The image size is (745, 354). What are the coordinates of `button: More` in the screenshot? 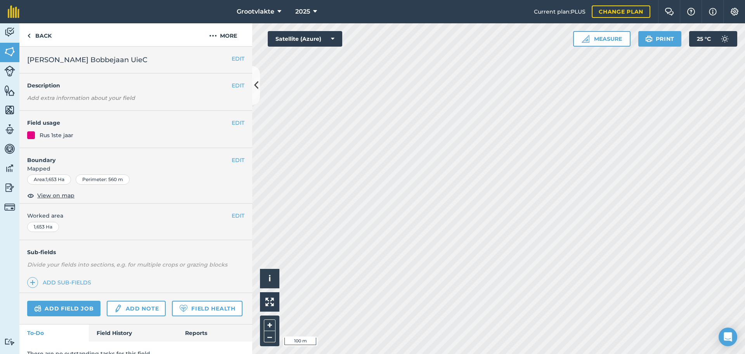 It's located at (223, 35).